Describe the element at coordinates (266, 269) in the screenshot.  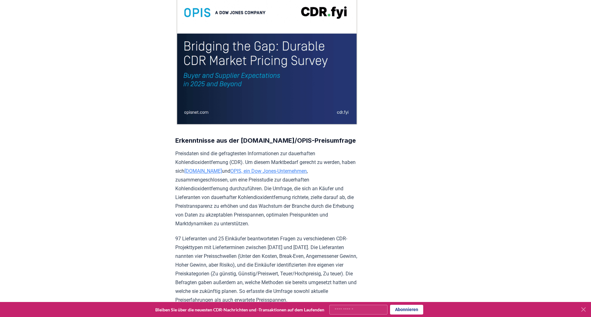
I see `font: 97 Lieferanten und 25 Einkäufer beantworteten Fragen zu verschiedenen CDR-Projekttypen mit Liefer...` at that location.